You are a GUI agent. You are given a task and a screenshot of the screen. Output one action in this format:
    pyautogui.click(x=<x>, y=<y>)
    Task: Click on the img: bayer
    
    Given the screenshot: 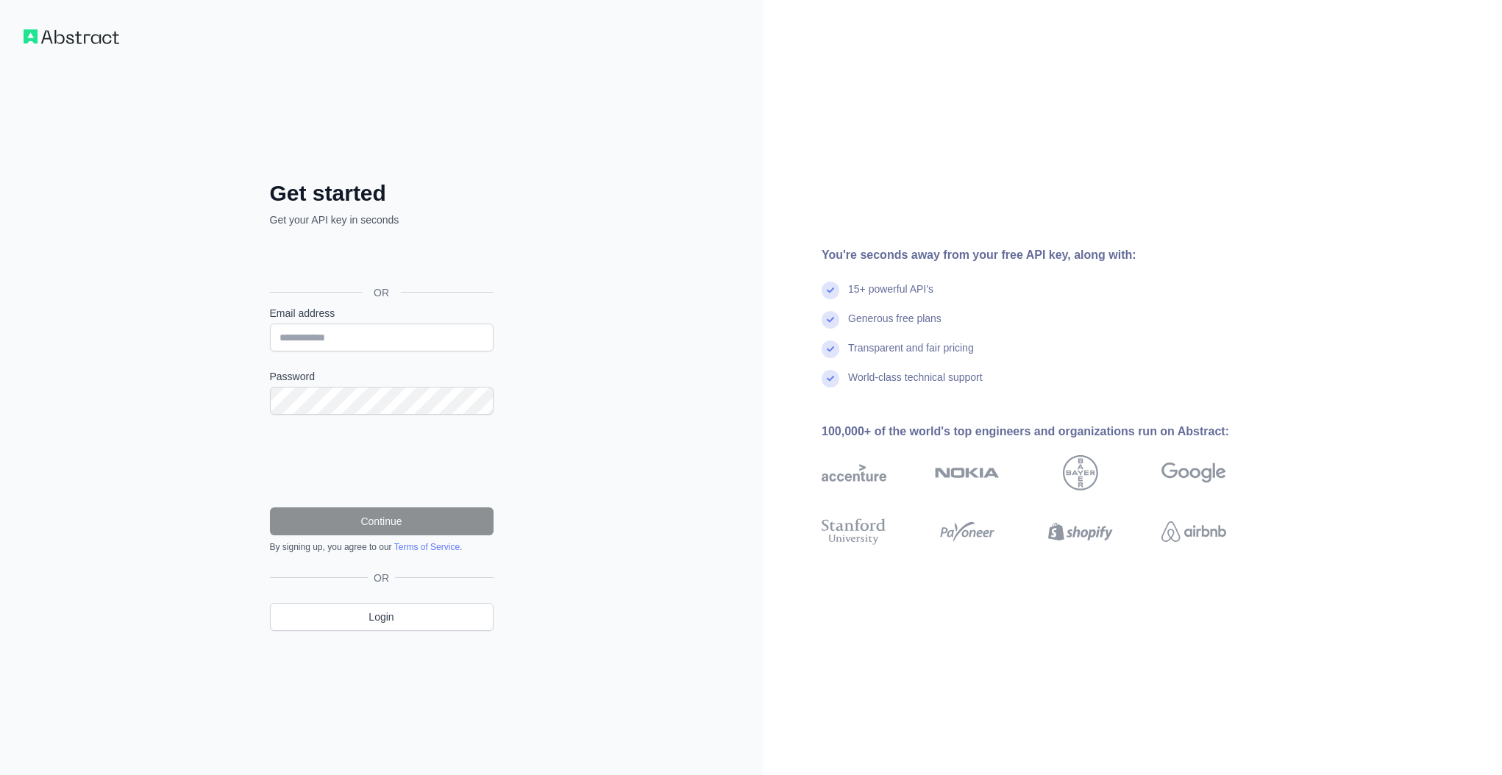 What is the action you would take?
    pyautogui.click(x=1080, y=473)
    